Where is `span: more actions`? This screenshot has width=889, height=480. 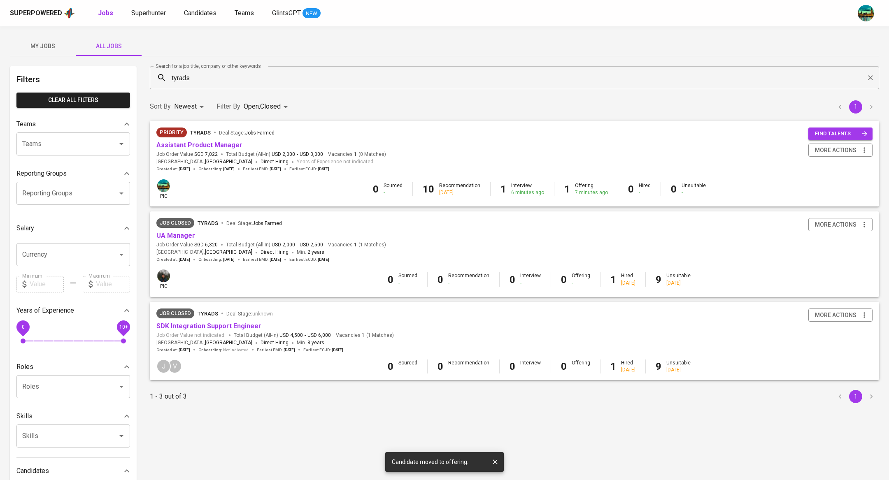
span: more actions is located at coordinates (835, 150).